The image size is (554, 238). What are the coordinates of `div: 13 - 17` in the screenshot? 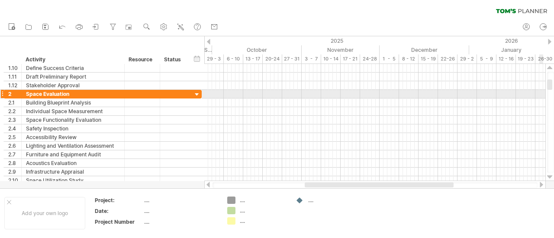 It's located at (253, 59).